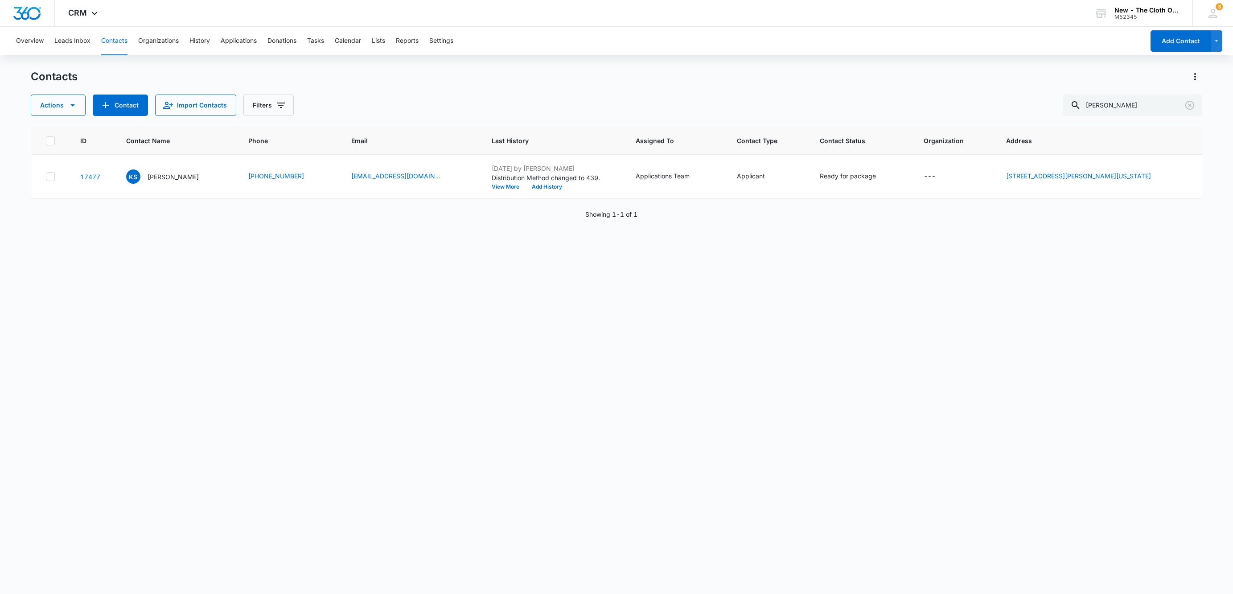 The height and width of the screenshot is (594, 1233). What do you see at coordinates (750, 176) in the screenshot?
I see `div: Applicant` at bounding box center [750, 176].